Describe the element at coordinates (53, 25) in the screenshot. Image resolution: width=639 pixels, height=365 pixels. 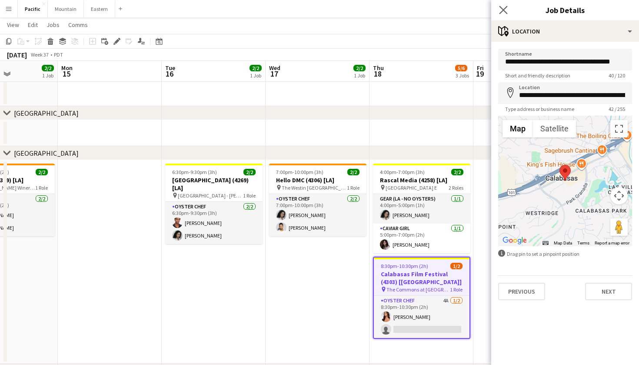
I see `a: Jobs` at that location.